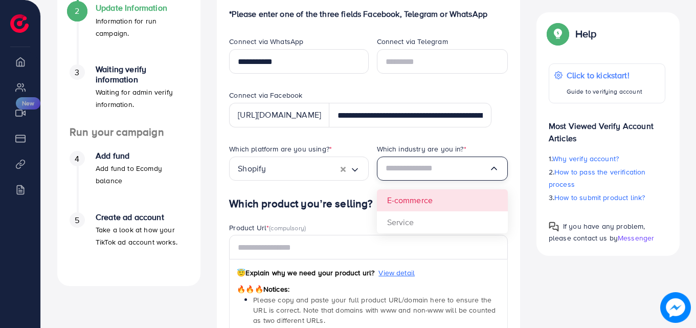 The width and height of the screenshot is (696, 328). Describe the element at coordinates (586, 34) in the screenshot. I see `p: Help` at that location.